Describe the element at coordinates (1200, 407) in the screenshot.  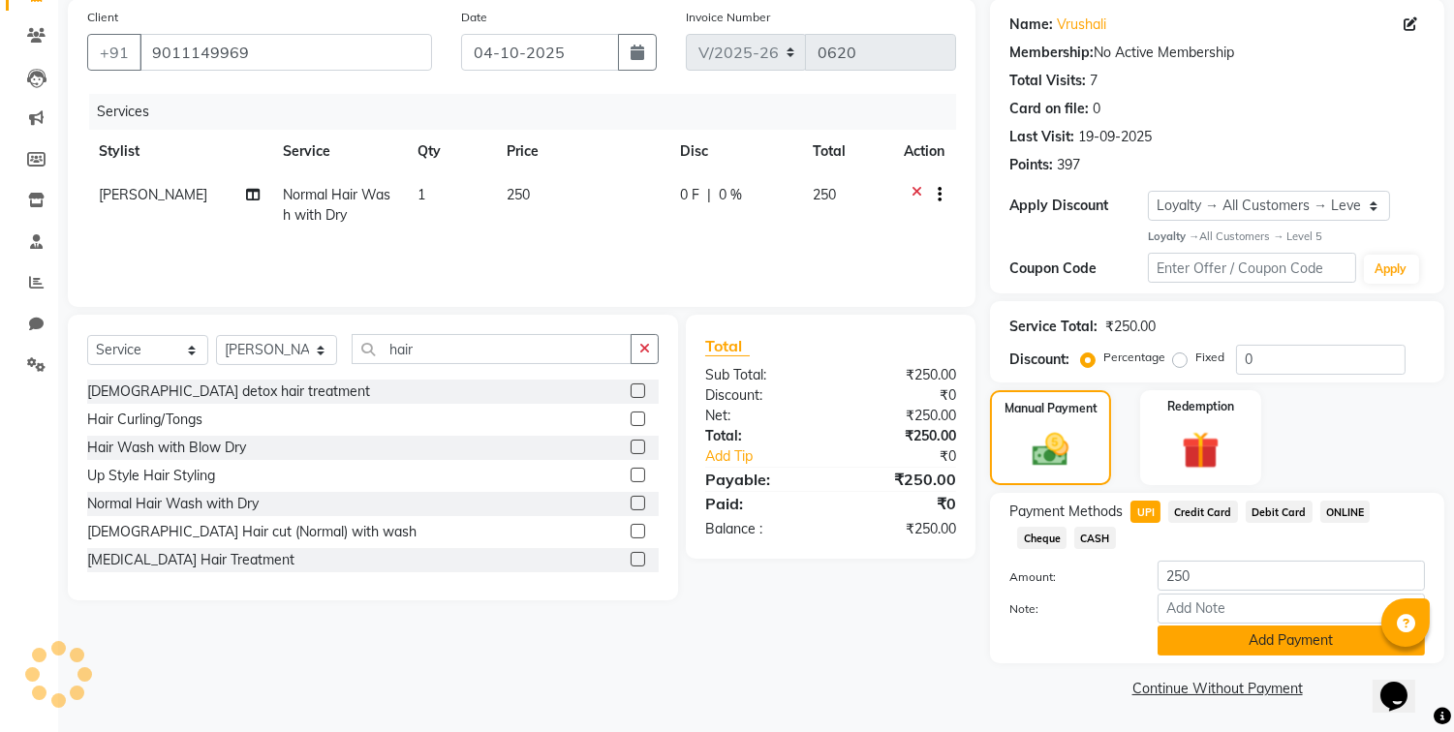
I see `label: Redemption` at that location.